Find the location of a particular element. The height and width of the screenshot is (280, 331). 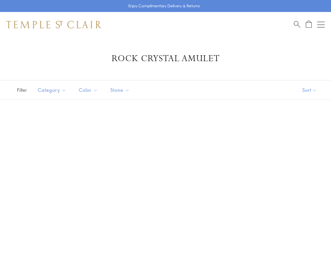

img: Temple St. Clair is located at coordinates (54, 25).